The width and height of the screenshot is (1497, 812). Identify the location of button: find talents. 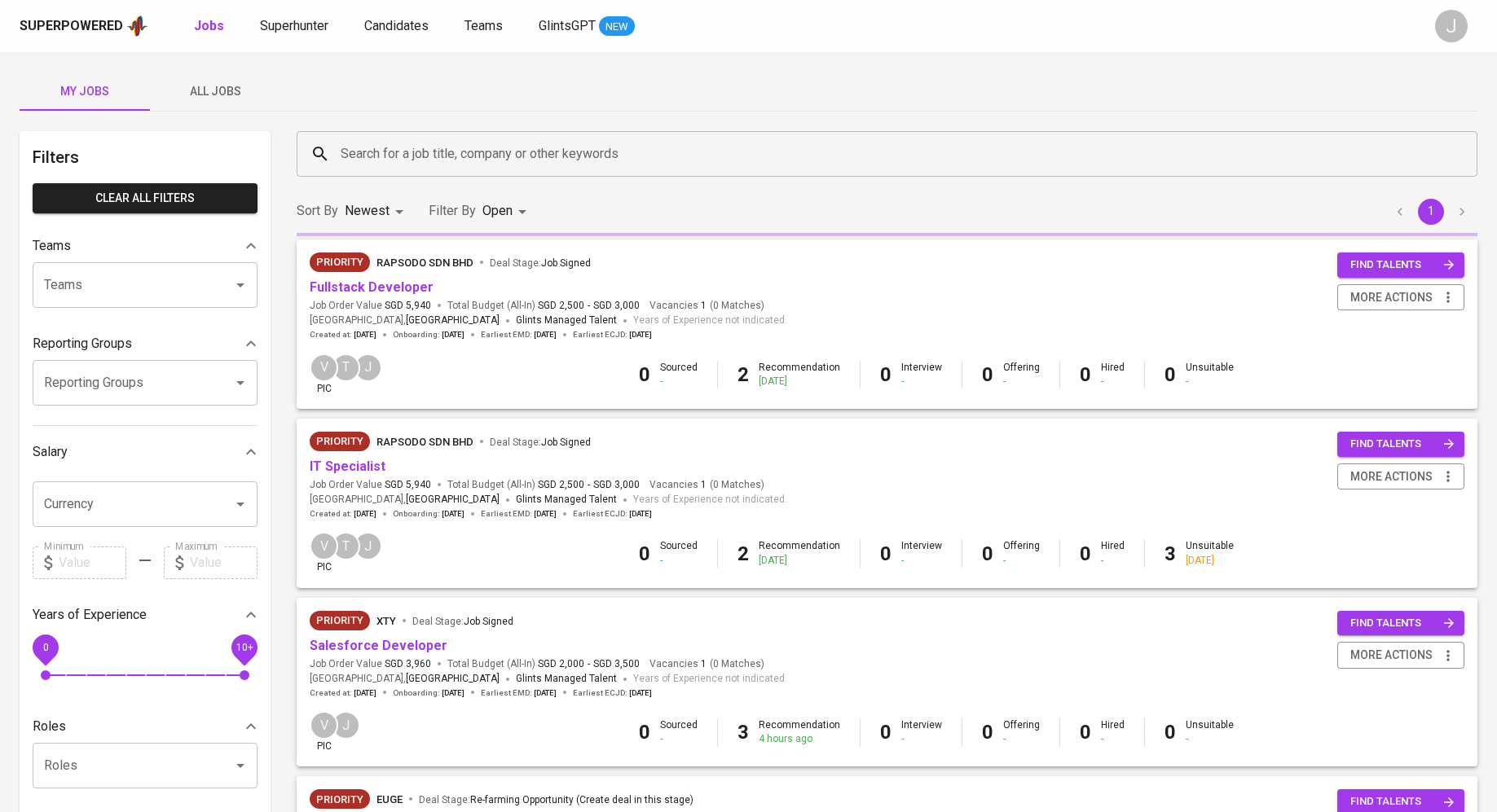
(1401, 624).